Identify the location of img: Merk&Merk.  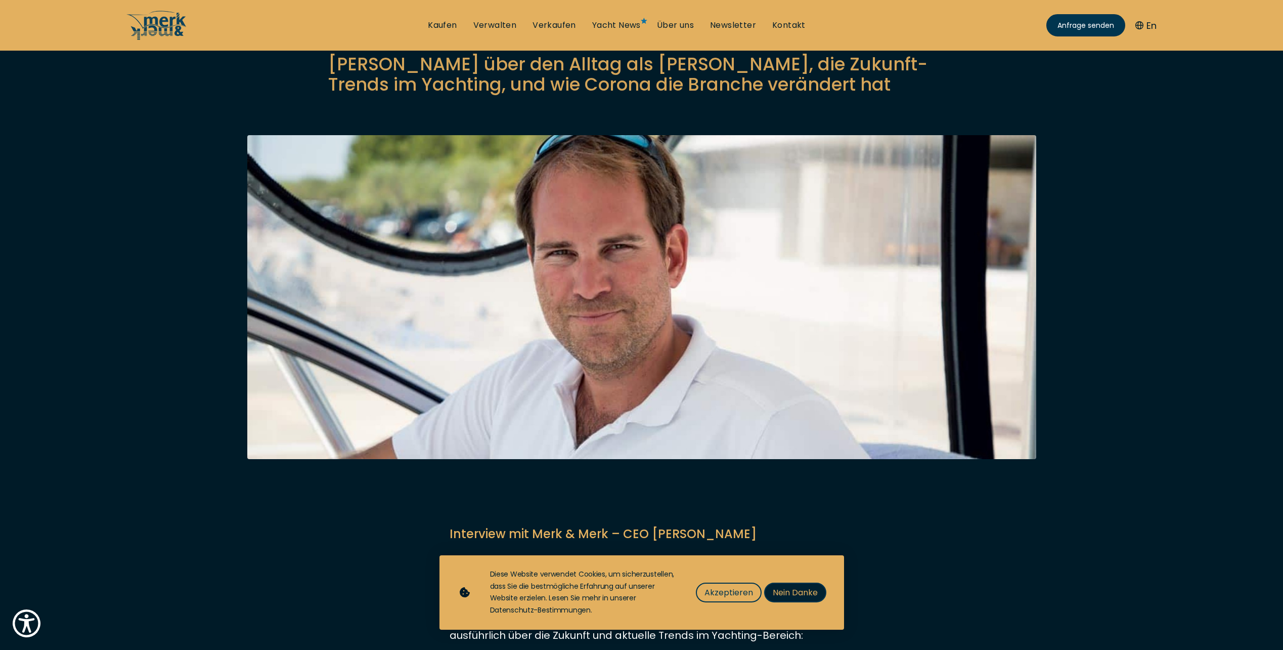
(642, 357).